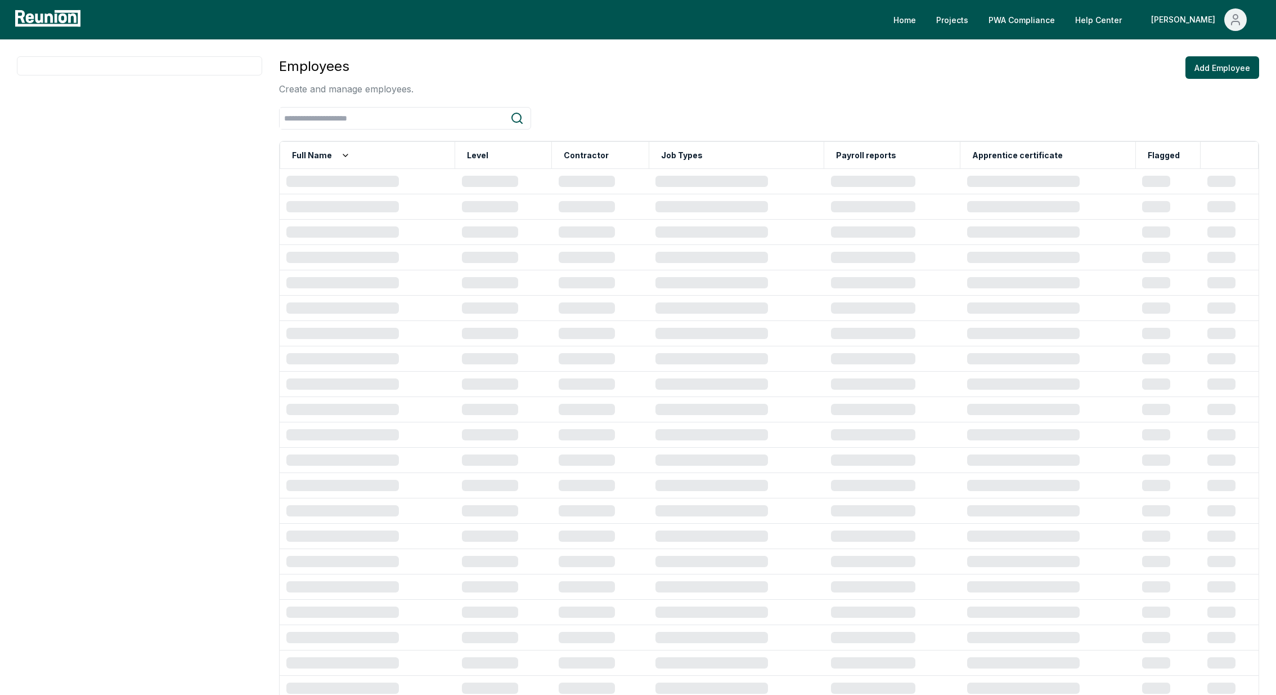 This screenshot has width=1276, height=695. I want to click on button: Add Employee, so click(1222, 68).